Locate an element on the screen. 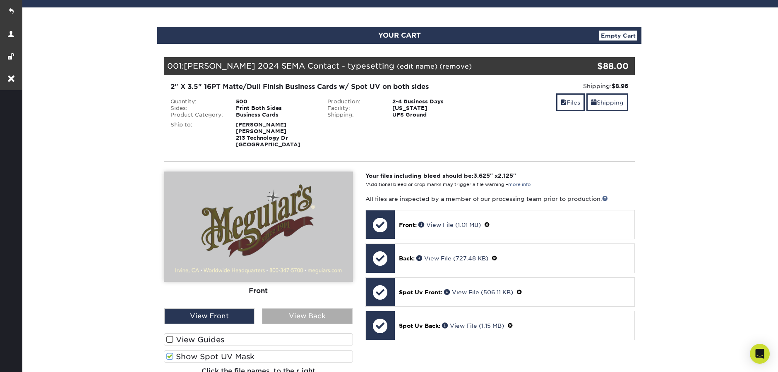 This screenshot has height=372, width=778. span: Back: is located at coordinates (407, 259).